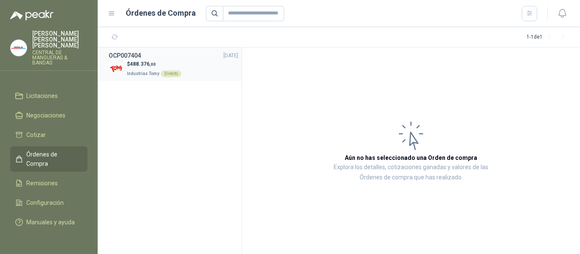  What do you see at coordinates (49, 96) in the screenshot?
I see `a: Licitaciones` at bounding box center [49, 96].